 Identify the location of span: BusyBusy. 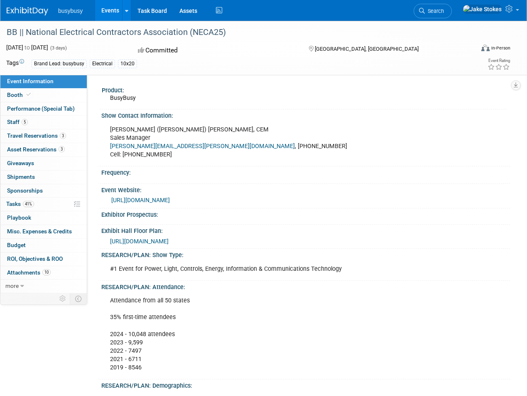
(123, 98).